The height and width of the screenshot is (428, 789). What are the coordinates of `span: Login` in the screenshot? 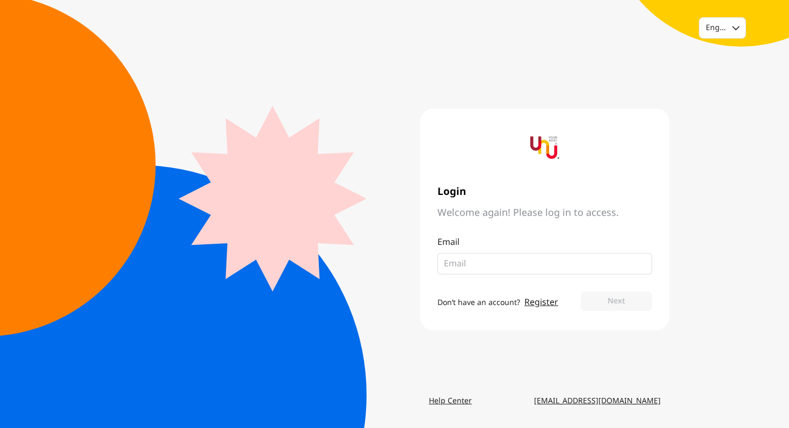 It's located at (545, 192).